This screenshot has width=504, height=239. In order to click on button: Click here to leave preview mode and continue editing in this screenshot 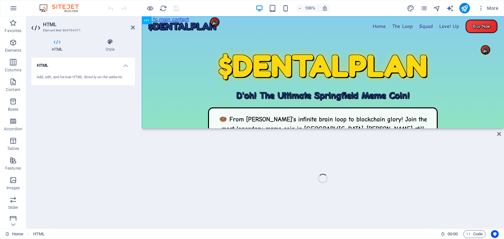, I will do `click(150, 8)`.